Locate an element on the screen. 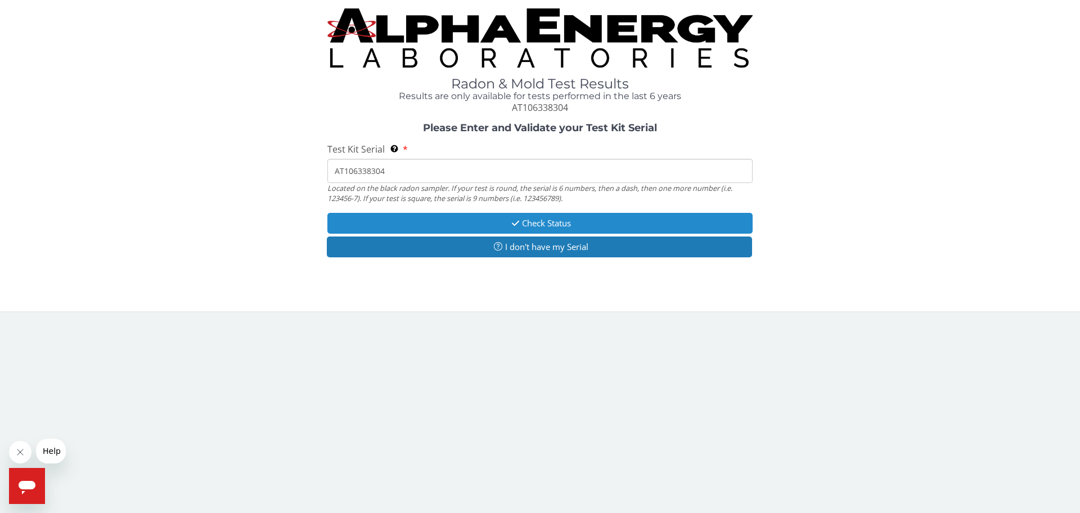 This screenshot has height=513, width=1080. button: Check Status is located at coordinates (540, 223).